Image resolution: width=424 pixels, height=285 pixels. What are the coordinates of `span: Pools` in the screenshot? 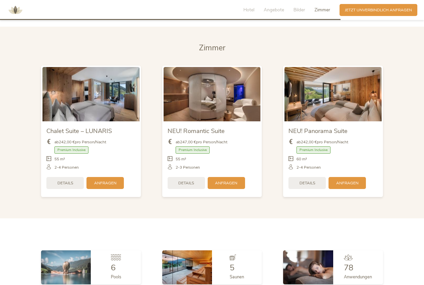 It's located at (116, 277).